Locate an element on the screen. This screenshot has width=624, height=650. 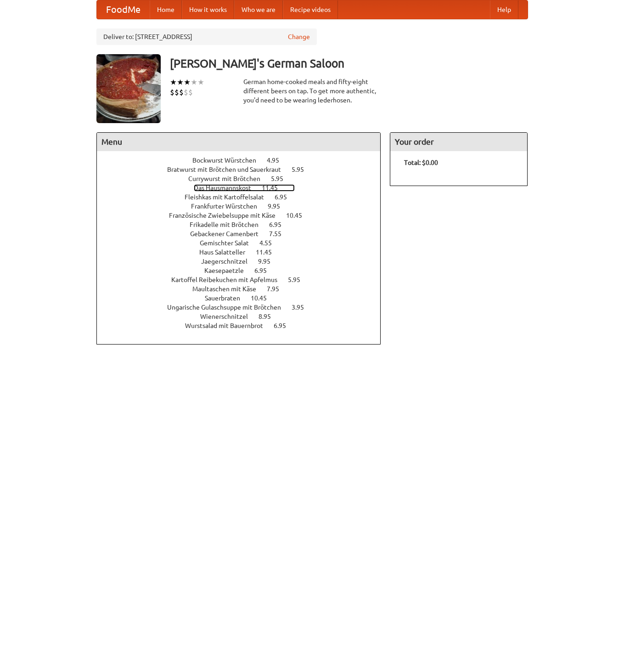
a: Fleishkas mit Kartoffelsalat 6.95 is located at coordinates (244, 197).